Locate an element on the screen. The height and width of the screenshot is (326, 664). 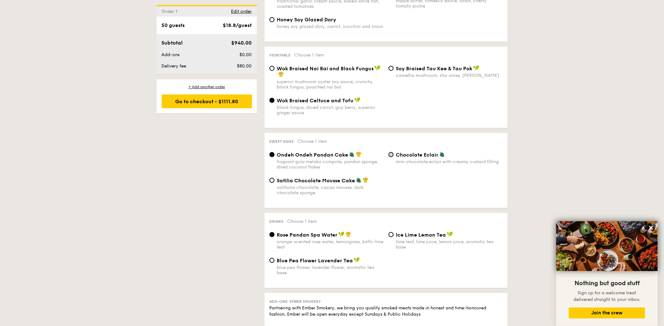
span: Blue Pea Flower Lavender Tea is located at coordinates (315, 260).